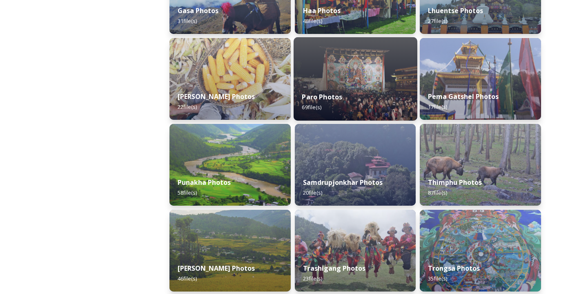 The image size is (588, 294). I want to click on img: Teaser%2520image-%2520Dzo%2520ngkhag.jpg, so click(230, 250).